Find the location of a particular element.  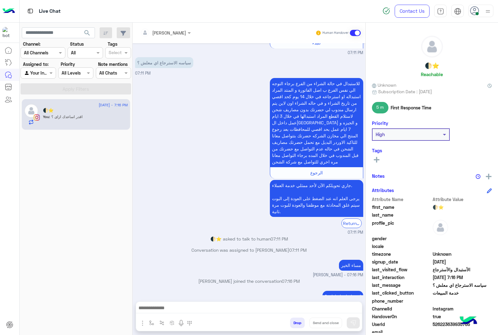

a: Contact Us is located at coordinates (412, 11).